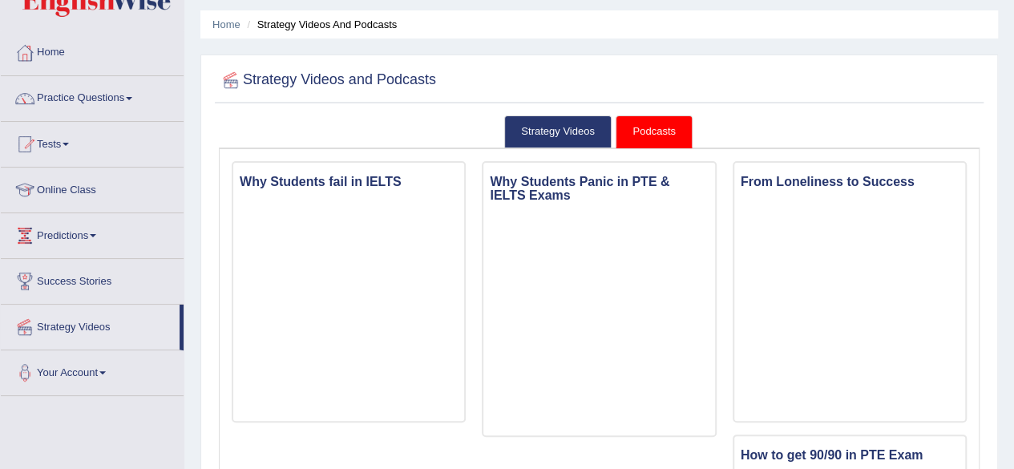  I want to click on h2: Strategy Videos and Podcasts, so click(327, 80).